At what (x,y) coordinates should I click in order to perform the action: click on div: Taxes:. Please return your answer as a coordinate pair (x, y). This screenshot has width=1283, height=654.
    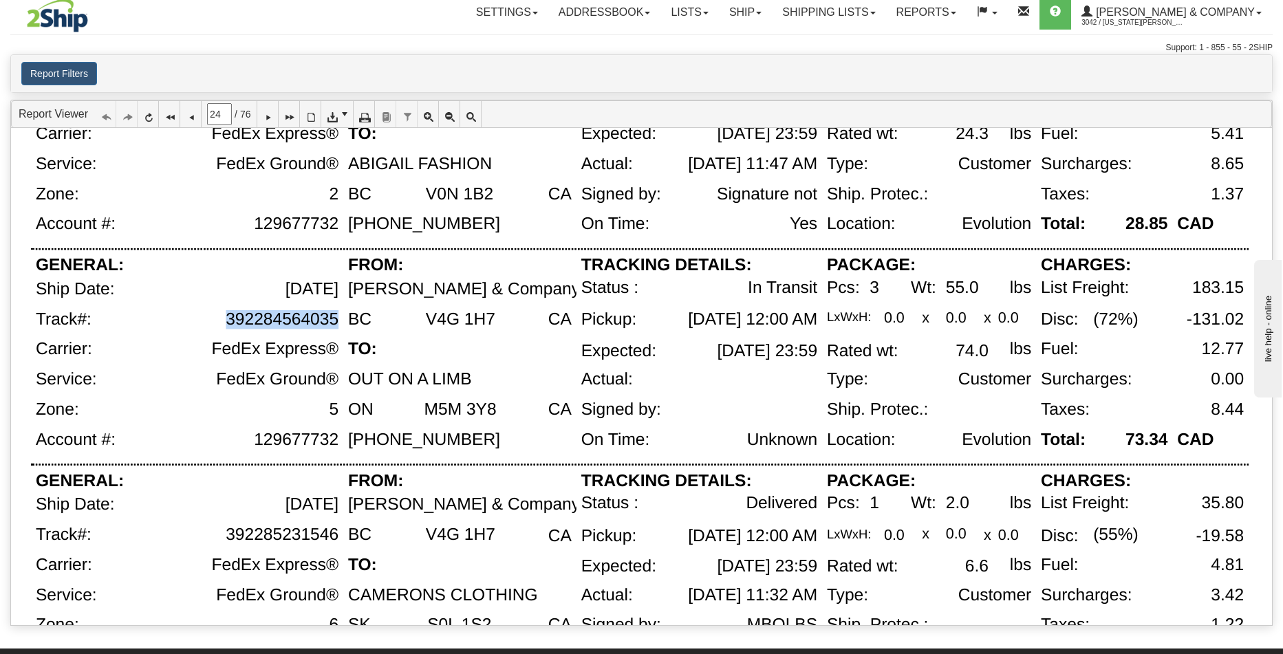
    Looking at the image, I should click on (1065, 410).